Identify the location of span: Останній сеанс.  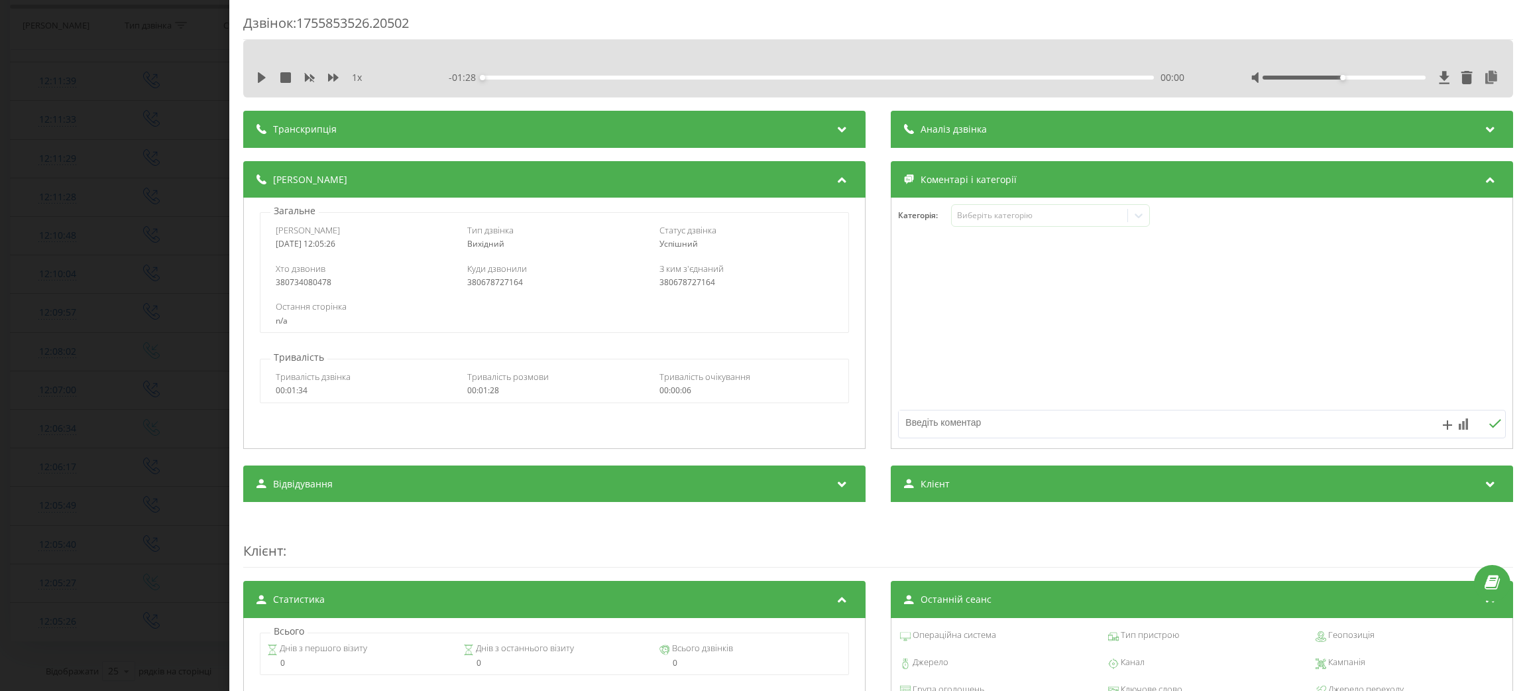
(956, 599).